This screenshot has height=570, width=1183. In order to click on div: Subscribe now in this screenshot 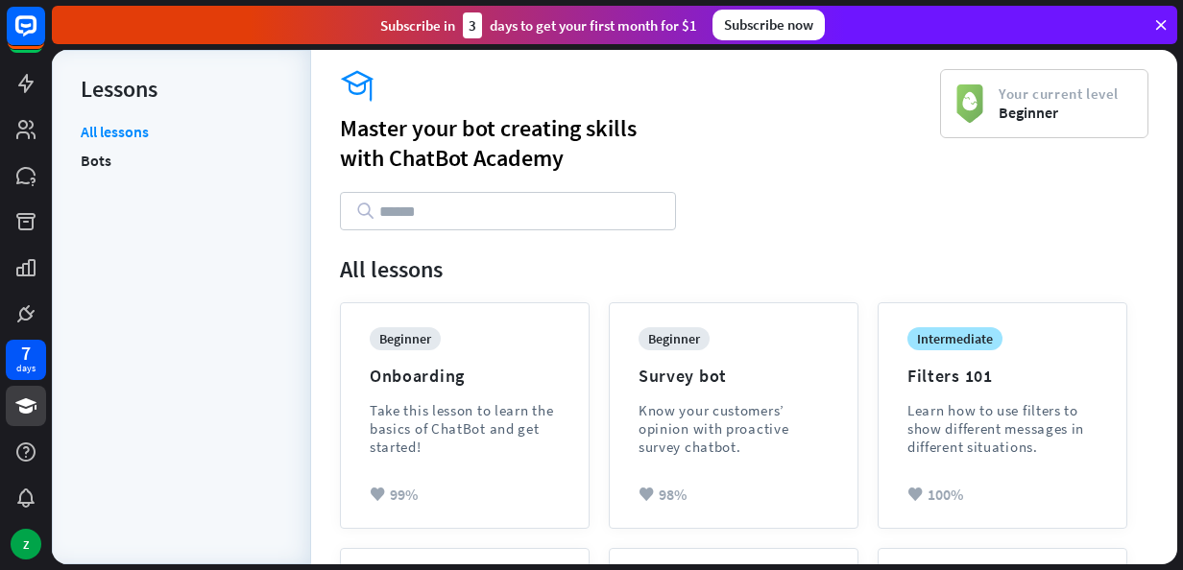, I will do `click(768, 25)`.